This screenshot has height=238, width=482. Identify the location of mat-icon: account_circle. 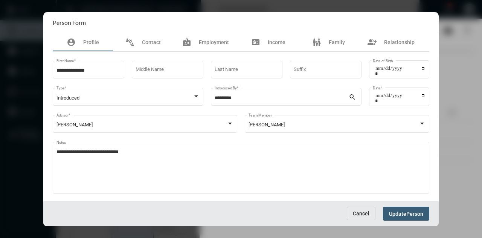
(71, 42).